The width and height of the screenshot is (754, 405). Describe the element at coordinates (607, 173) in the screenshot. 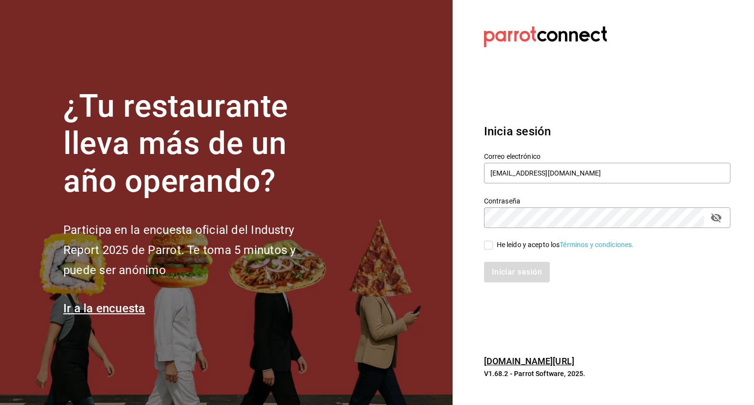

I see `input: Ingresa tu correo electrónico` at that location.